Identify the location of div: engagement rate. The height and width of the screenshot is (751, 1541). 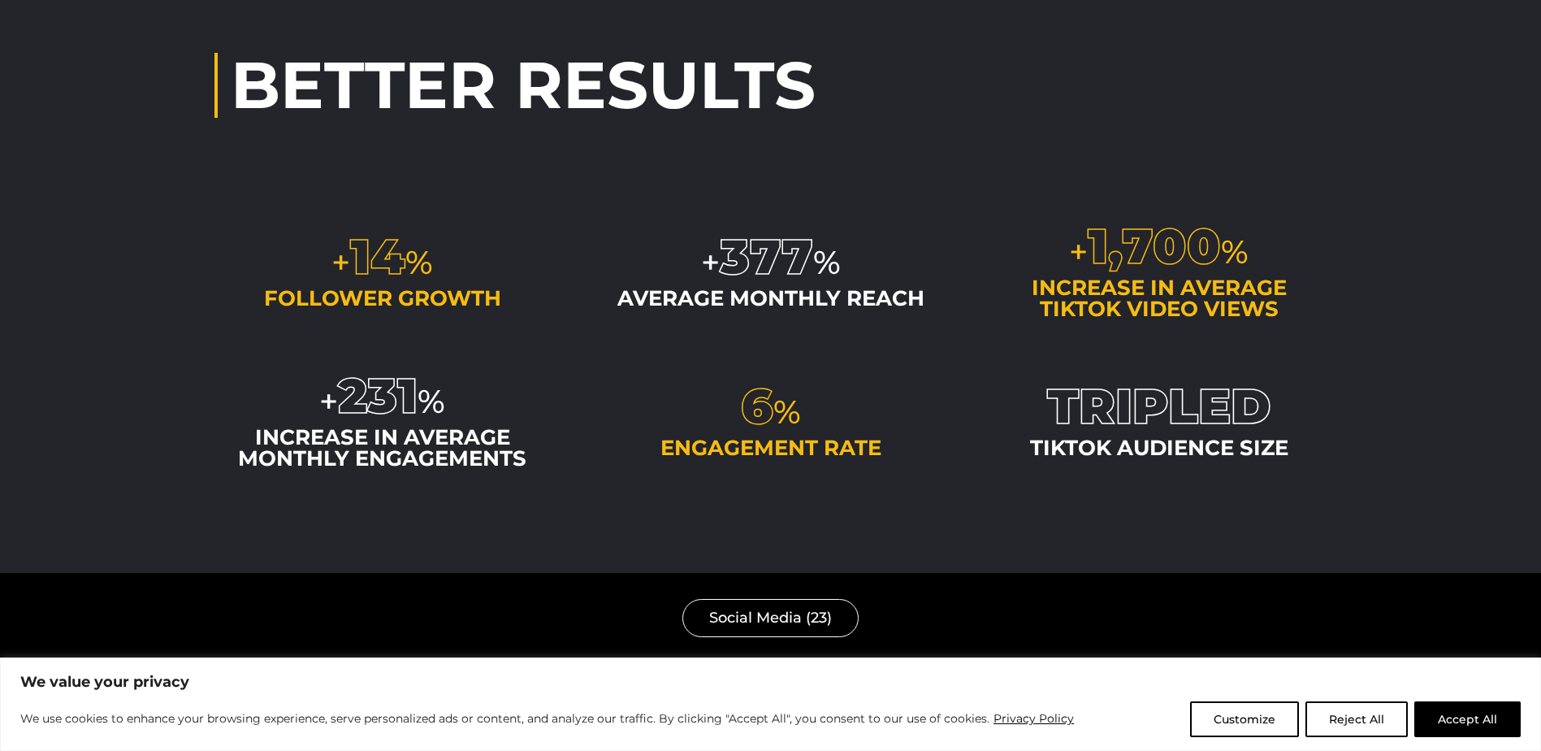
(771, 448).